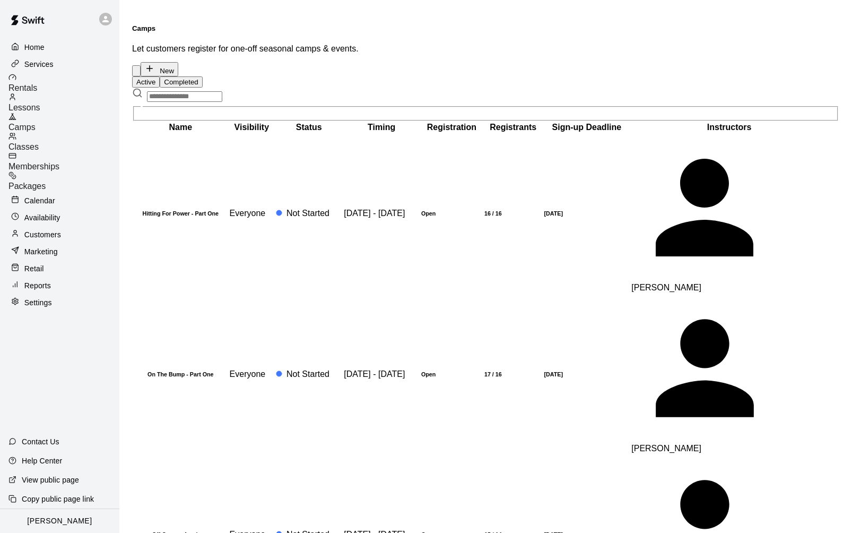 Image resolution: width=852 pixels, height=533 pixels. Describe the element at coordinates (451, 127) in the screenshot. I see `b: Registration` at that location.